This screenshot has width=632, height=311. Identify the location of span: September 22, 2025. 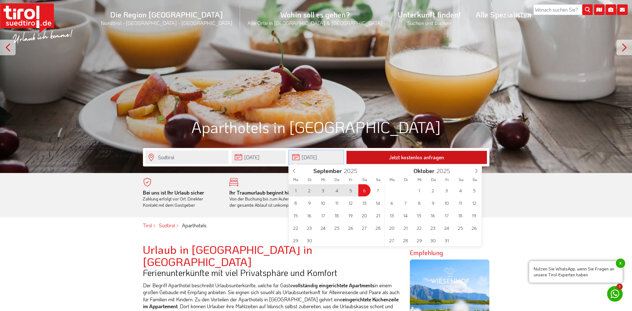
(295, 227).